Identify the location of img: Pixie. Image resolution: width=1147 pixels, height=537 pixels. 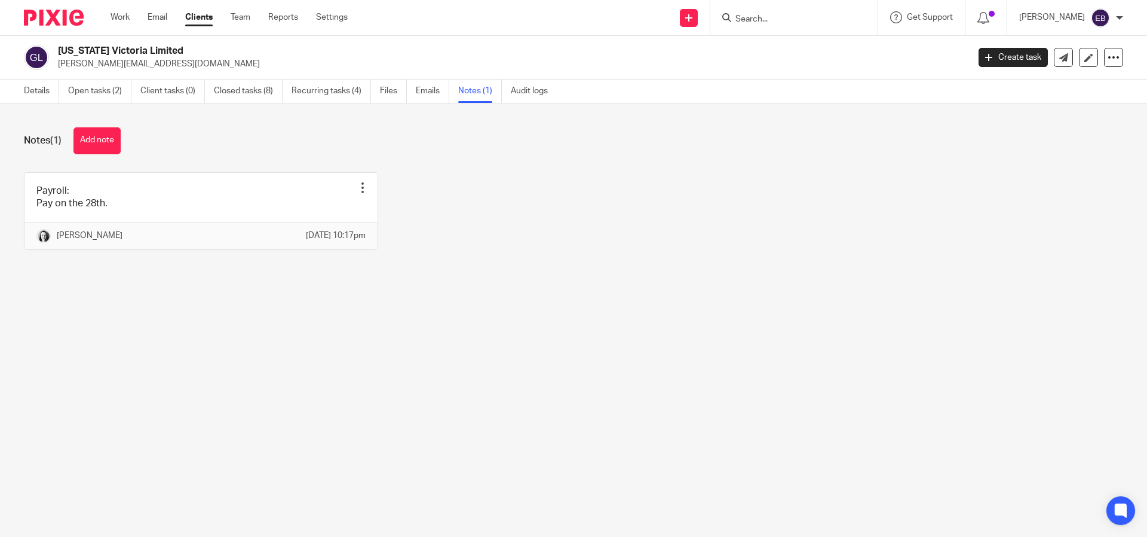
(54, 17).